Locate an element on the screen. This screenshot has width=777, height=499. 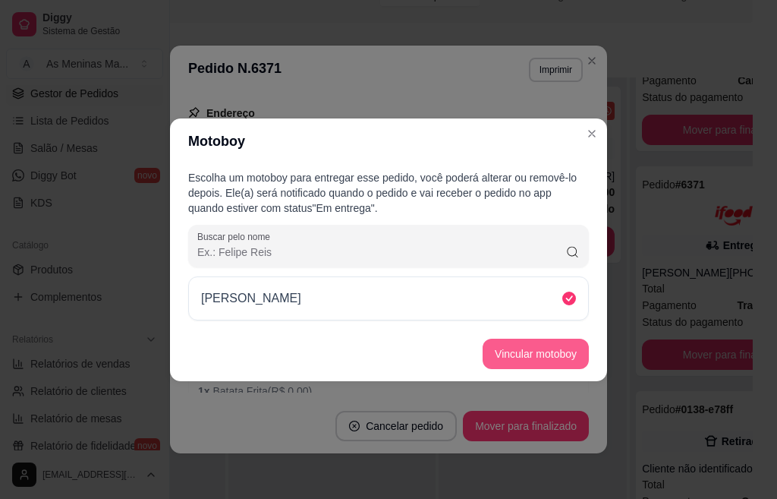
header: Motoboy is located at coordinates (389, 141).